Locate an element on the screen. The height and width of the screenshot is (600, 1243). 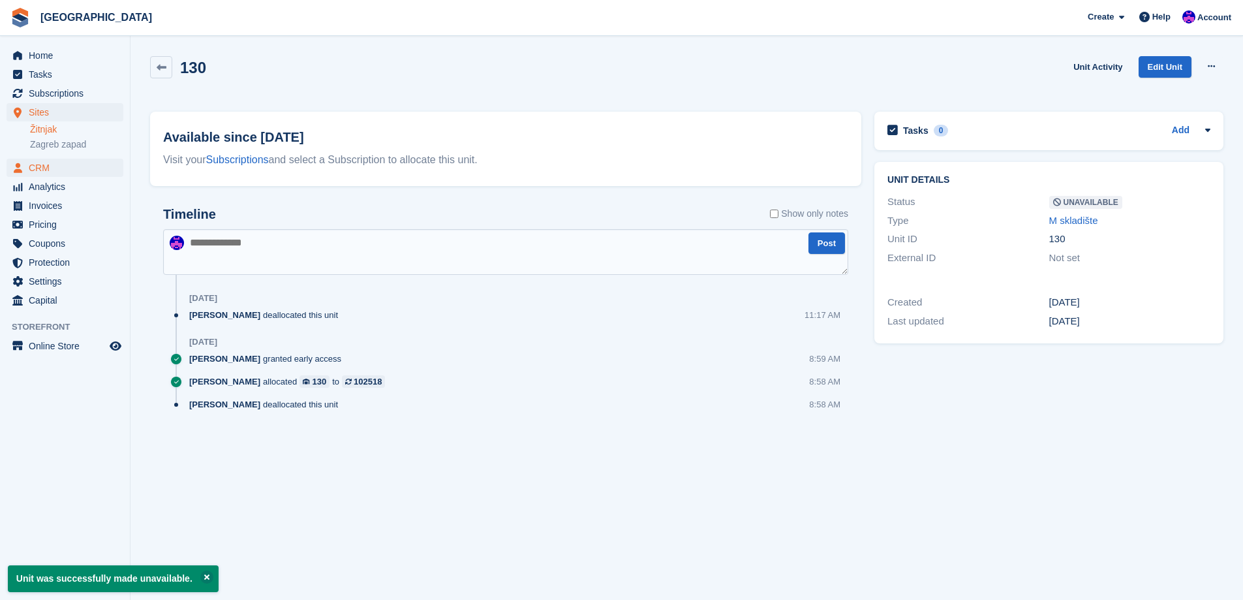
span: CRM is located at coordinates (68, 168).